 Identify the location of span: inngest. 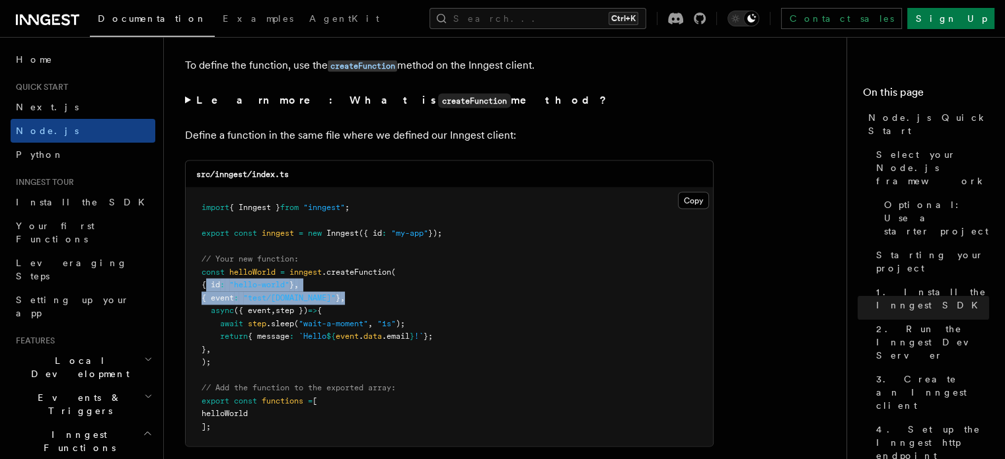
(305, 272).